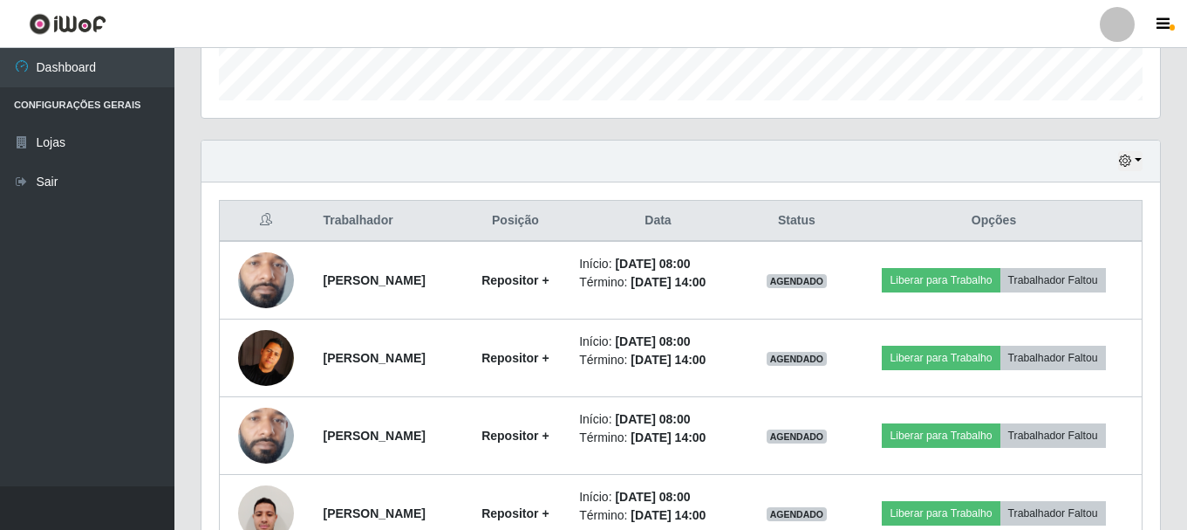 This screenshot has width=1187, height=530. What do you see at coordinates (67, 24) in the screenshot?
I see `img: CoreUI Logo` at bounding box center [67, 24].